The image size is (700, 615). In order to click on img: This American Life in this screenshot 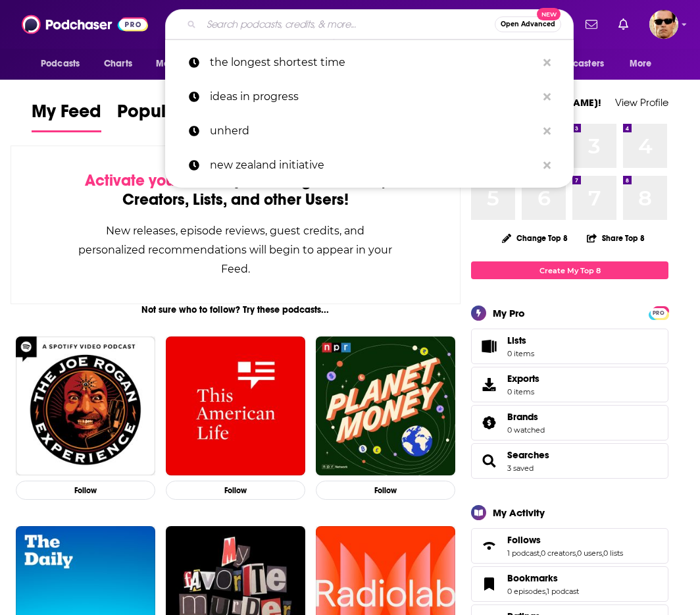, I will do `click(236, 406)`.